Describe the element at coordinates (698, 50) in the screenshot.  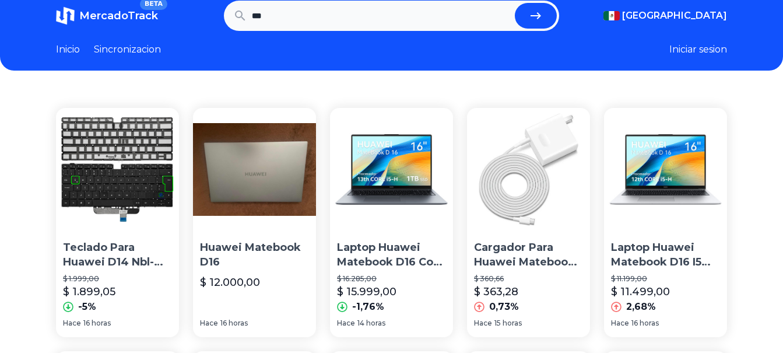
I see `button: Iniciar sesion` at that location.